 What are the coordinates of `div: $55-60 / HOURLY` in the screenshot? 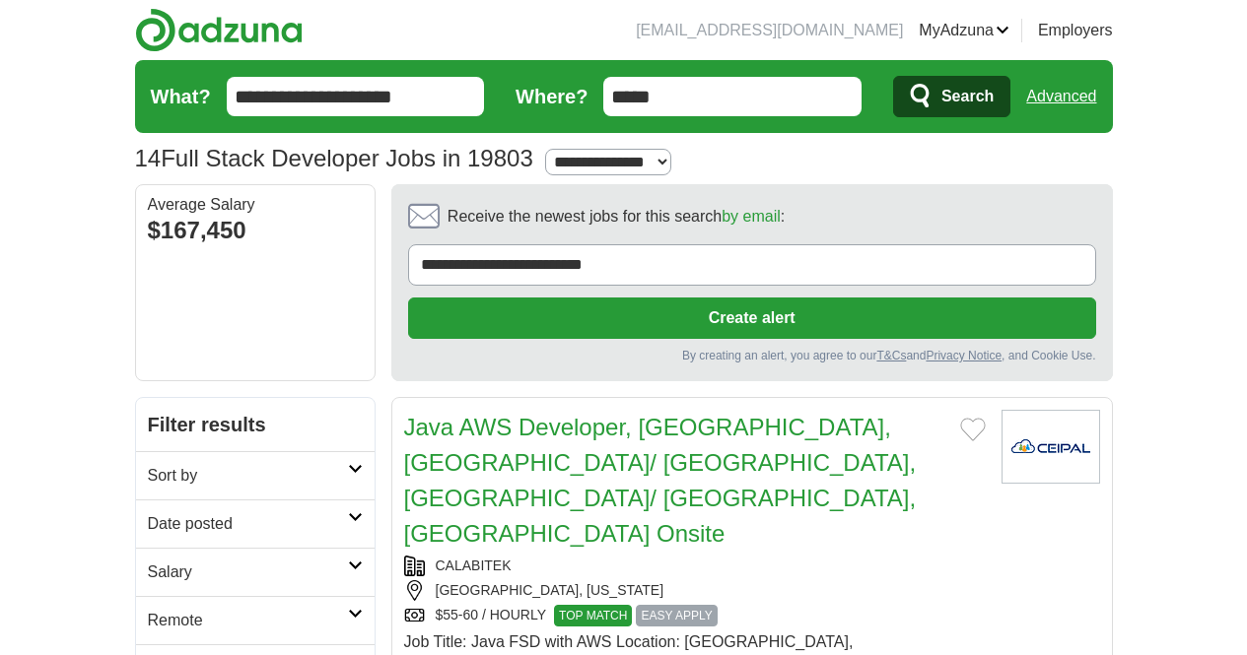 It's located at (695, 616).